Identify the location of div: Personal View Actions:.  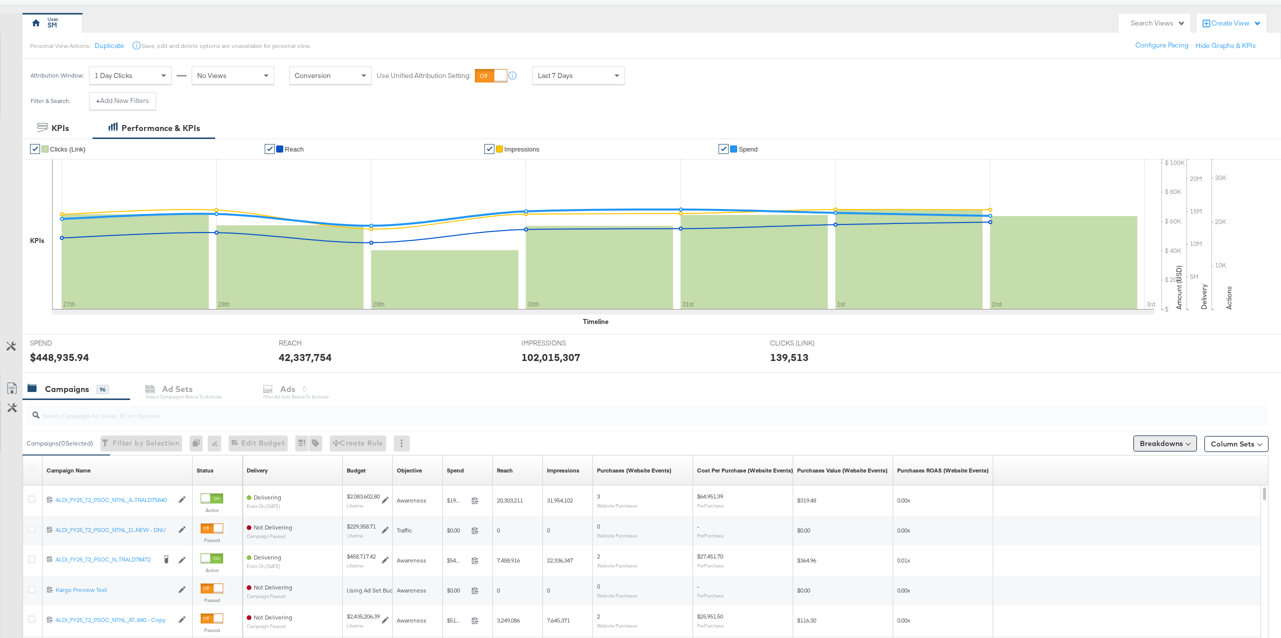
(60, 46).